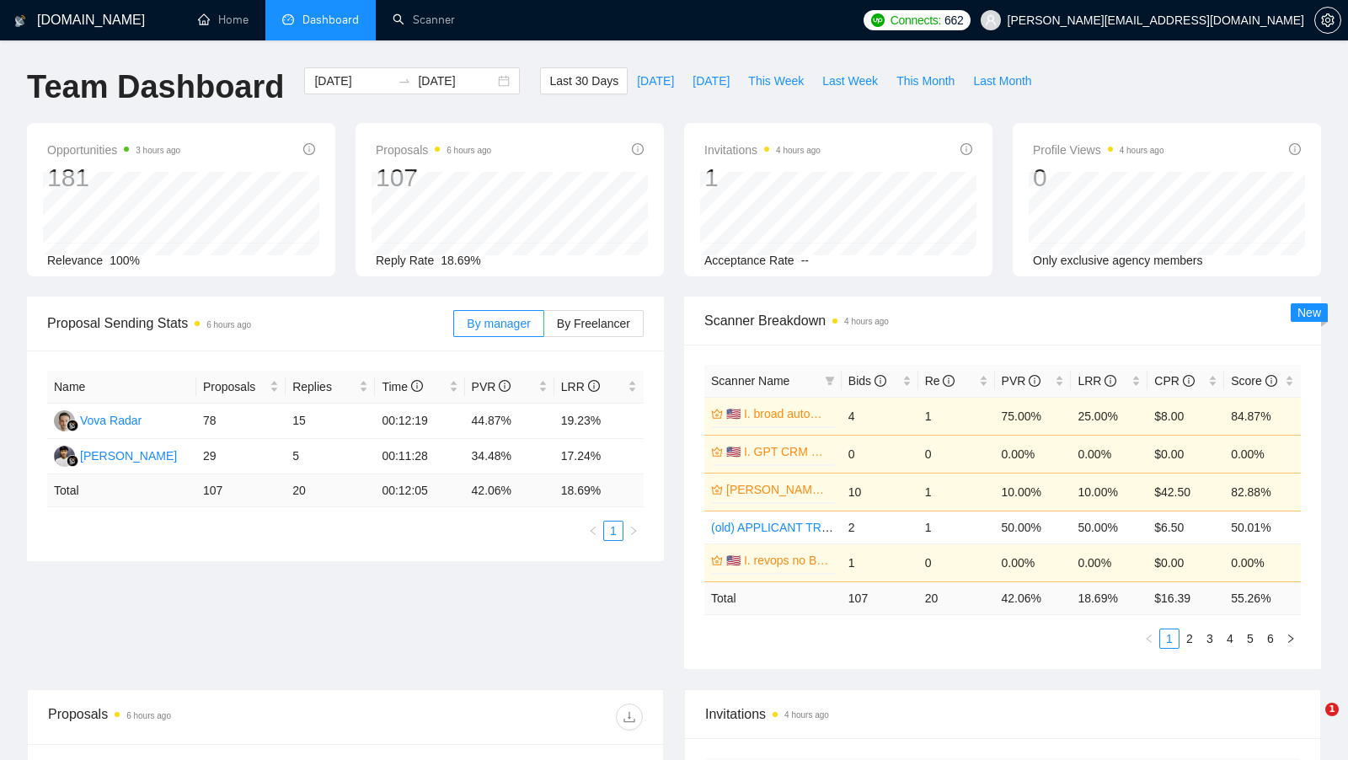  I want to click on td: 55.26 %, so click(1263, 598).